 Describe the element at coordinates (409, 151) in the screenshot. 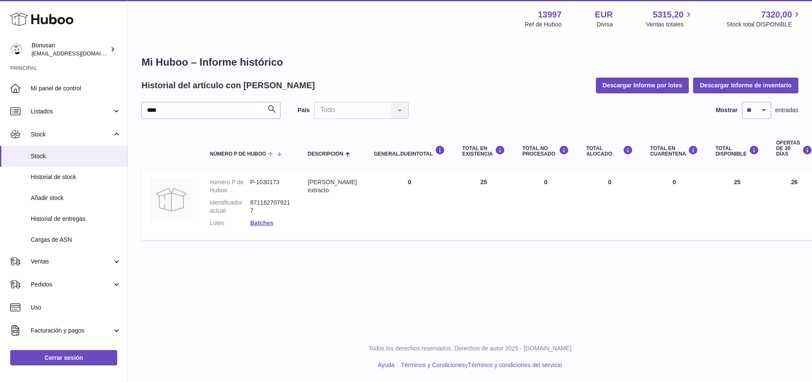

I see `div: general.dueInTotal` at that location.